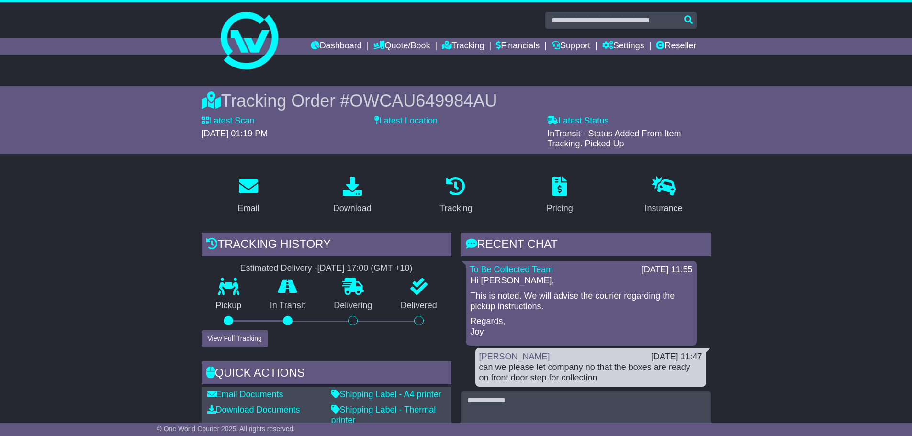 The width and height of the screenshot is (912, 436). Describe the element at coordinates (327, 246) in the screenshot. I see `div: Tracking history` at that location.